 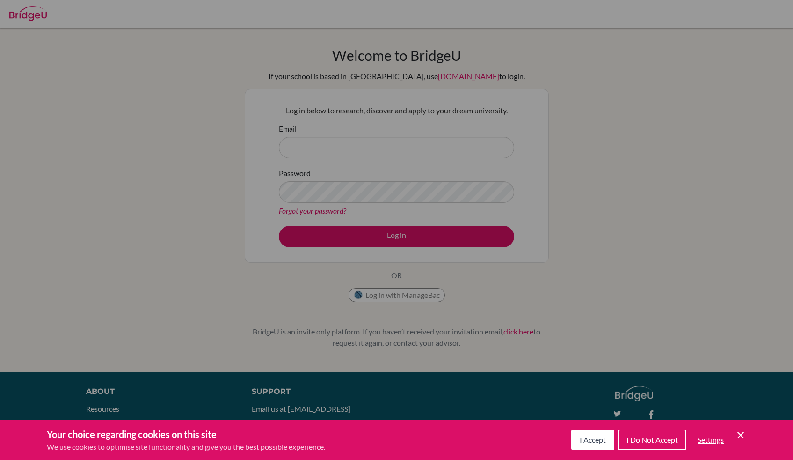 I want to click on button: Save and close, so click(x=741, y=435).